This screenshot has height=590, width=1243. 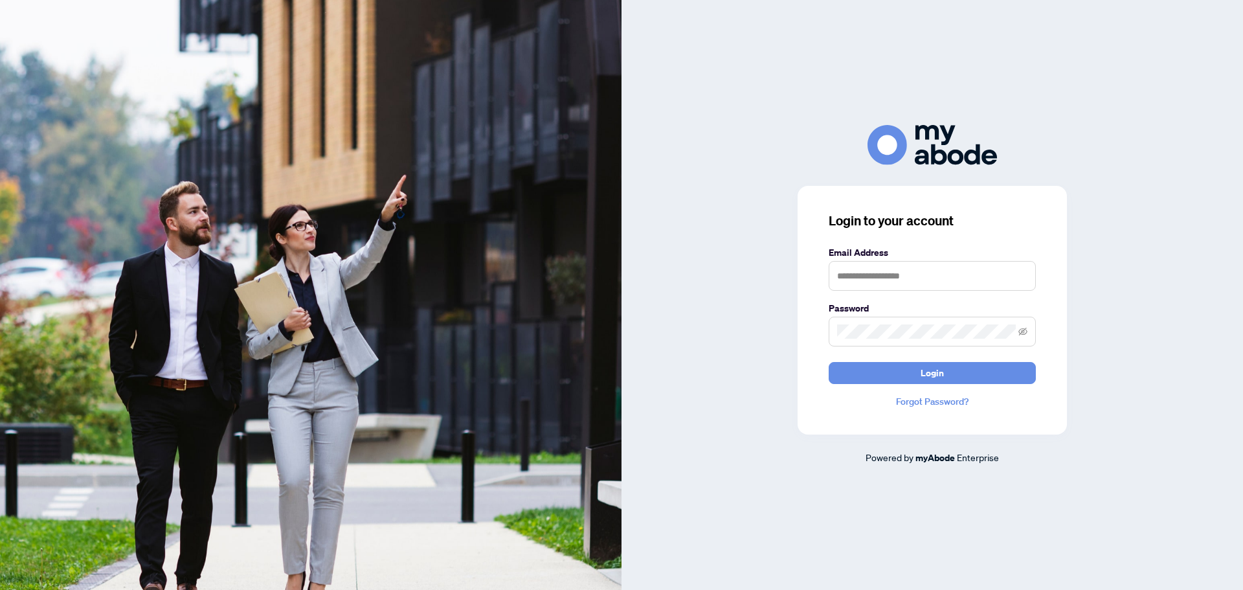 What do you see at coordinates (932, 373) in the screenshot?
I see `span: Login` at bounding box center [932, 373].